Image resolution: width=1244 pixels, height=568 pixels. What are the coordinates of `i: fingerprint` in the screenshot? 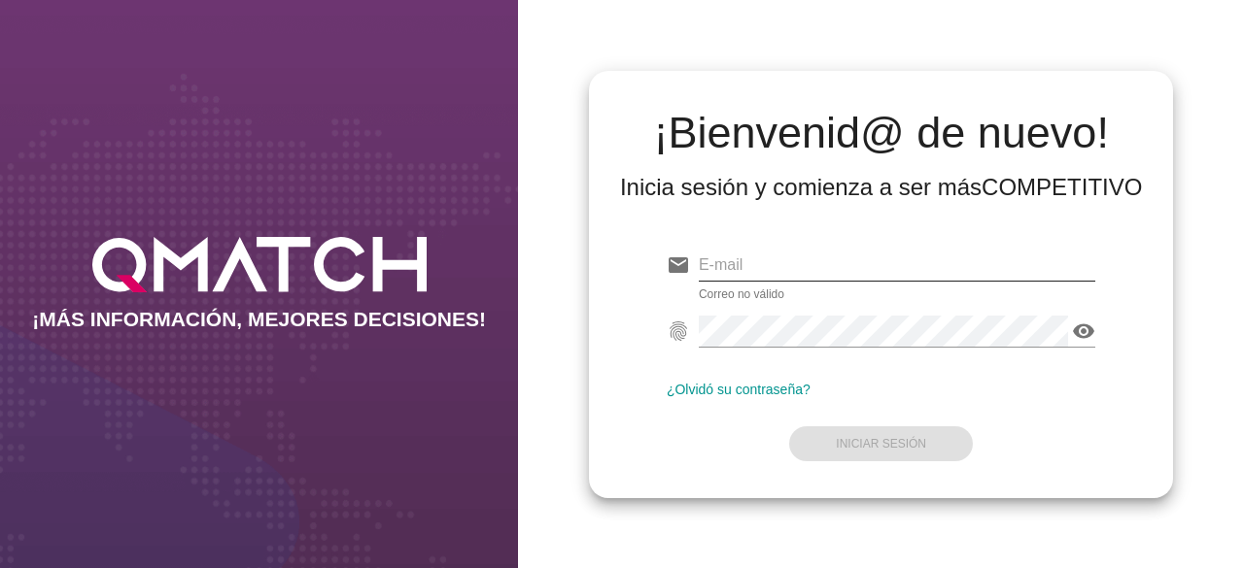 It's located at (678, 331).